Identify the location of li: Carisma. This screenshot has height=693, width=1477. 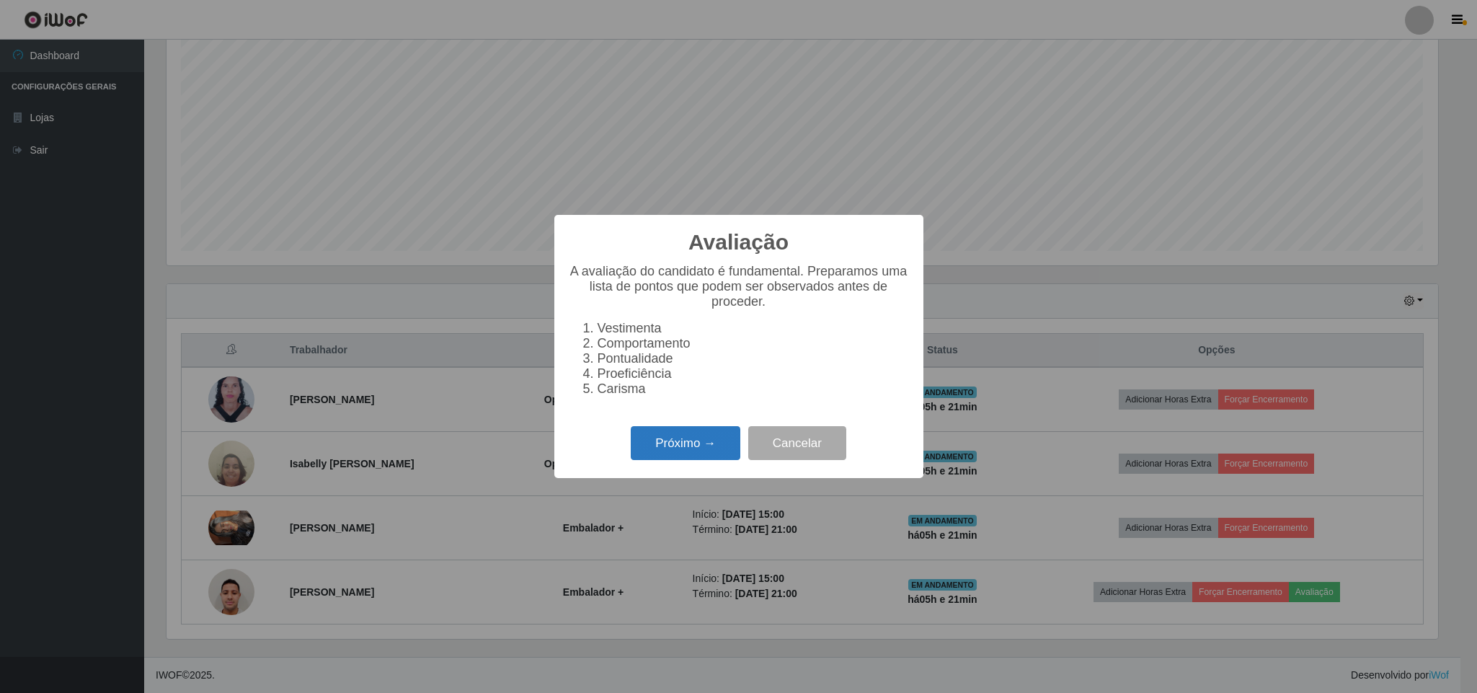
(753, 389).